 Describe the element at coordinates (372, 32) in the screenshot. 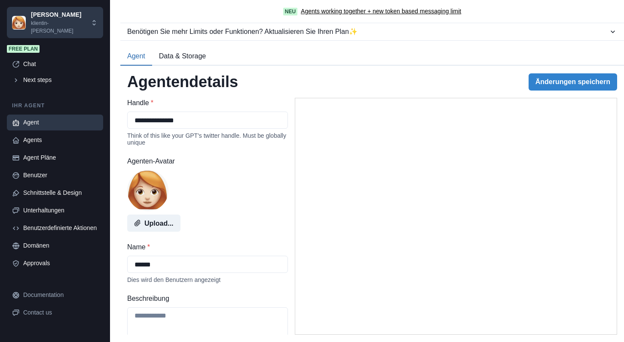

I see `button: Benötigen Sie mehr Limits oder Funktionen? Aktualisieren Sie Ihren Plan✨` at that location.